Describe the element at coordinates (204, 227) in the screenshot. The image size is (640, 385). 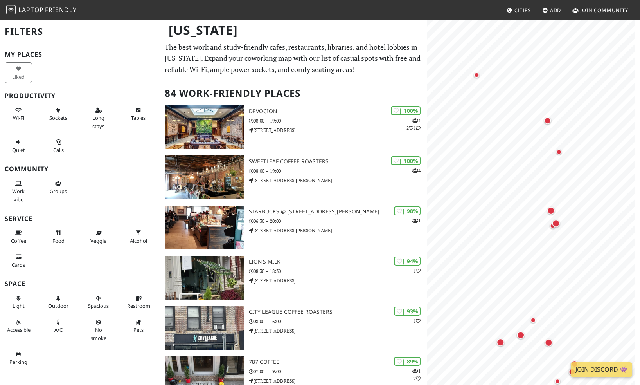
I see `img: Starbucks @ 815 Hutchinson Riv Pkwy` at that location.